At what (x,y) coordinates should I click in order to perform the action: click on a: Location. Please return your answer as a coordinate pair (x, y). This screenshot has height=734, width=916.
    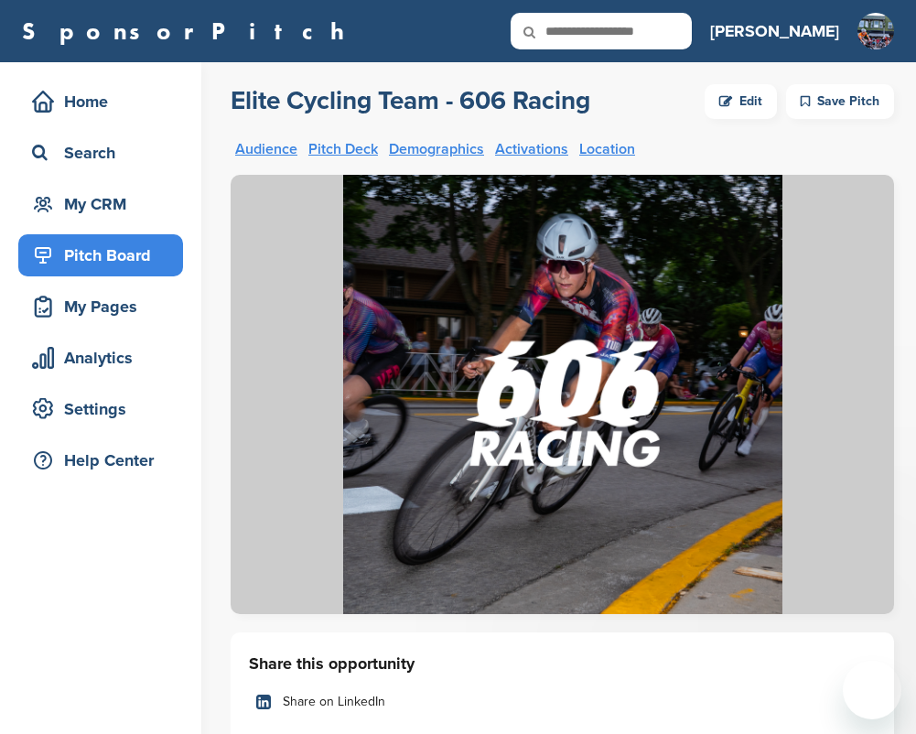
    Looking at the image, I should click on (607, 149).